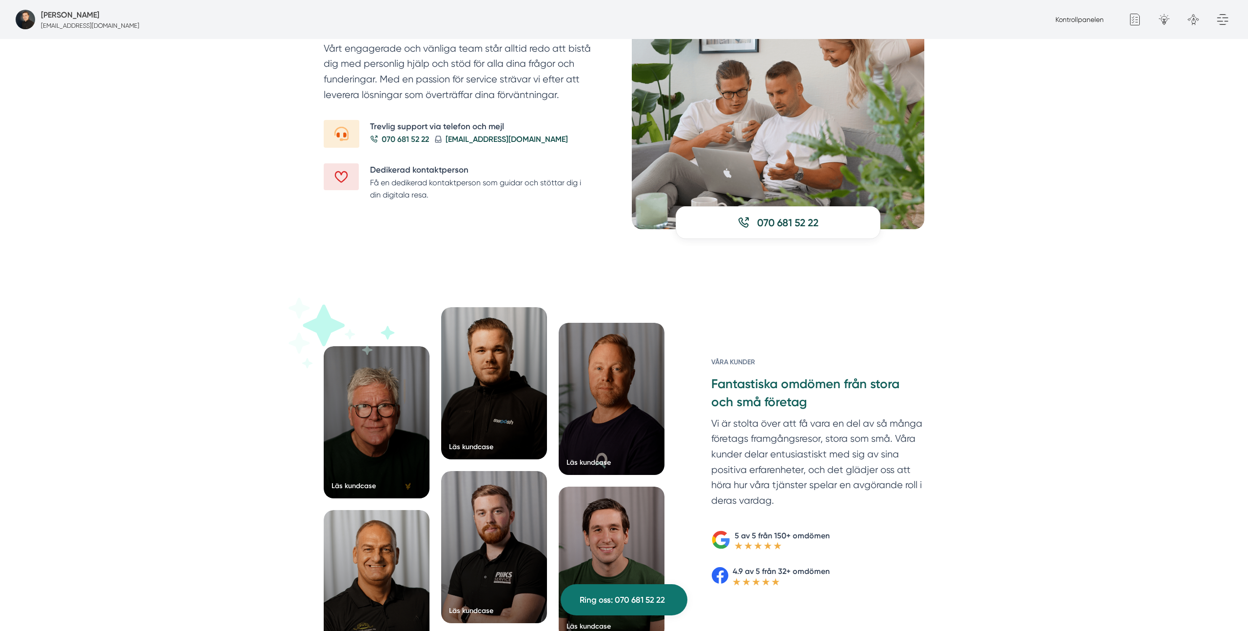  What do you see at coordinates (781, 571) in the screenshot?
I see `p: 4.9 av 5 från 32+ omdömen` at bounding box center [781, 571].